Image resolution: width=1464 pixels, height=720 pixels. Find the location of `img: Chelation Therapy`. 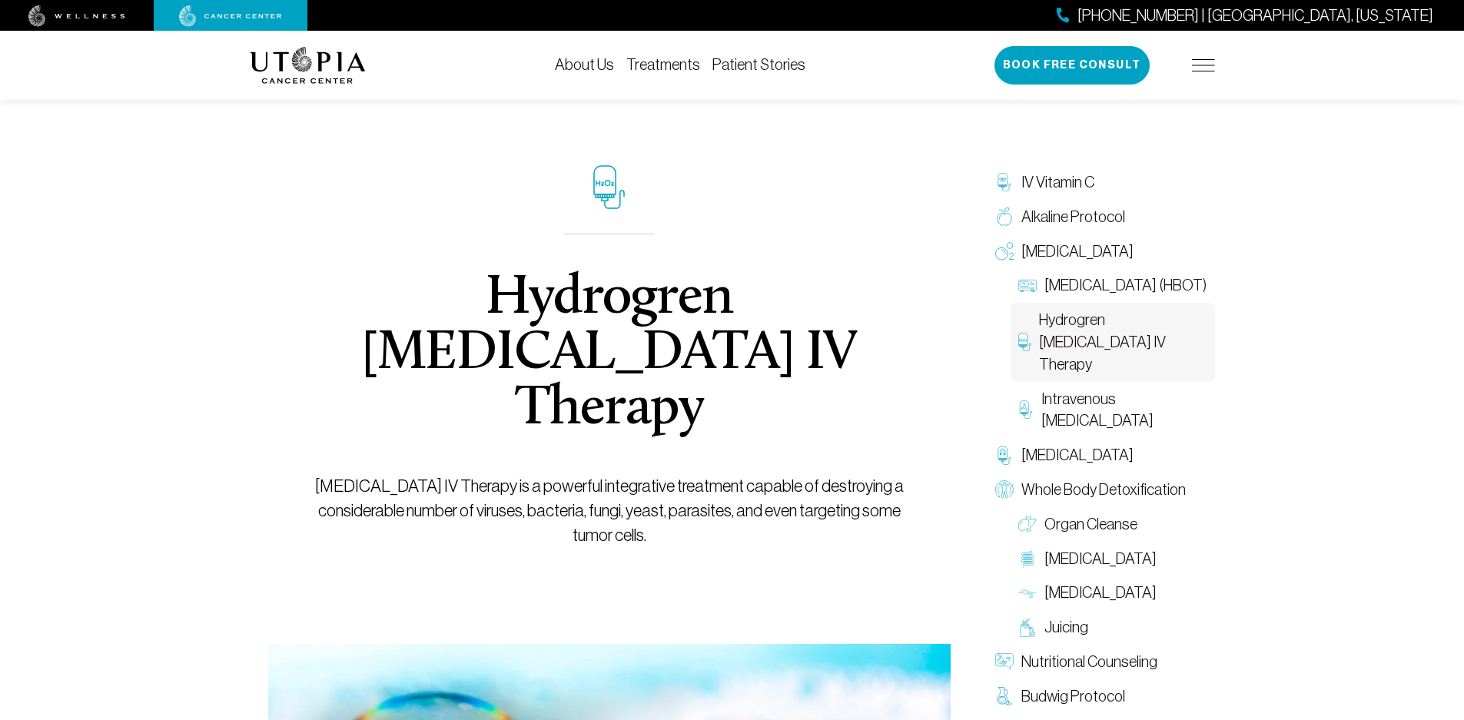

img: Chelation Therapy is located at coordinates (1004, 456).